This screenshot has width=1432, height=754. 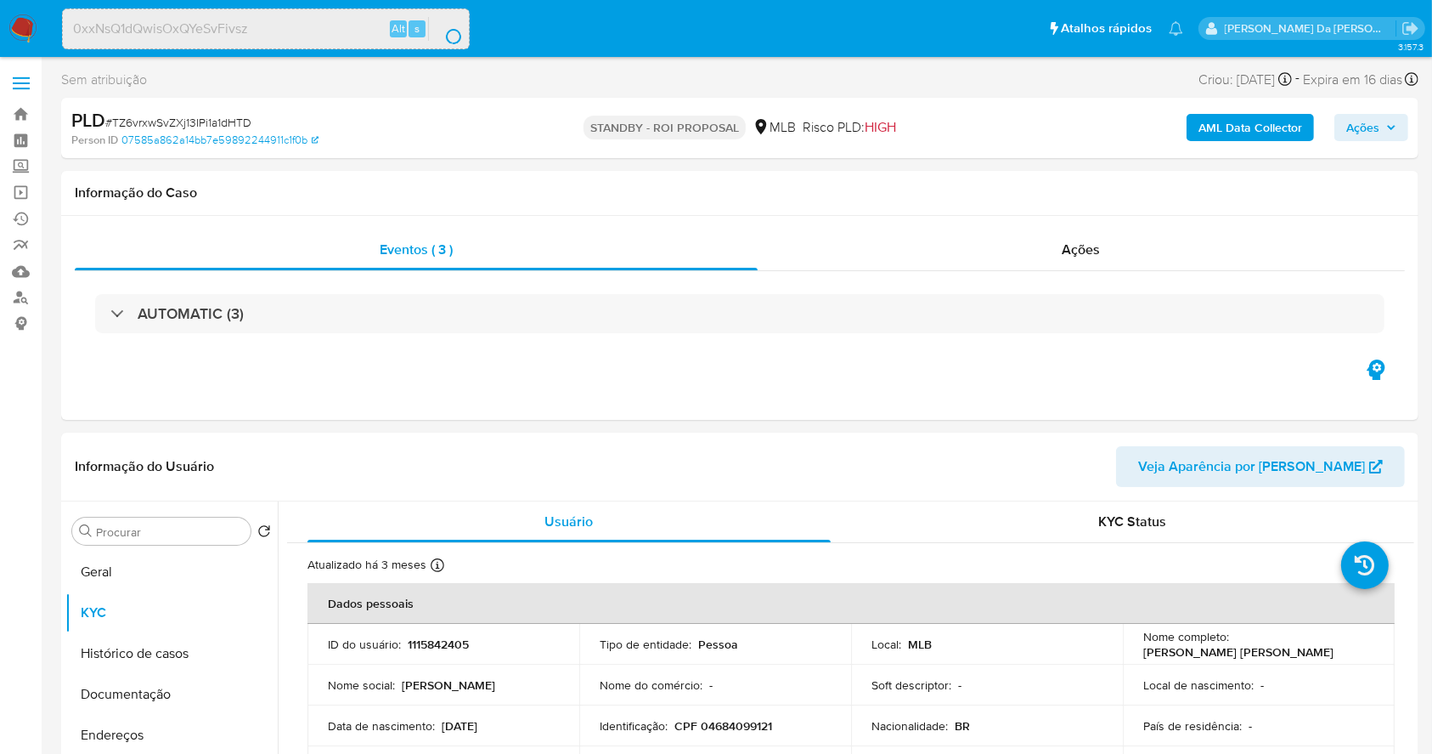 I want to click on div: MLB, so click(x=774, y=127).